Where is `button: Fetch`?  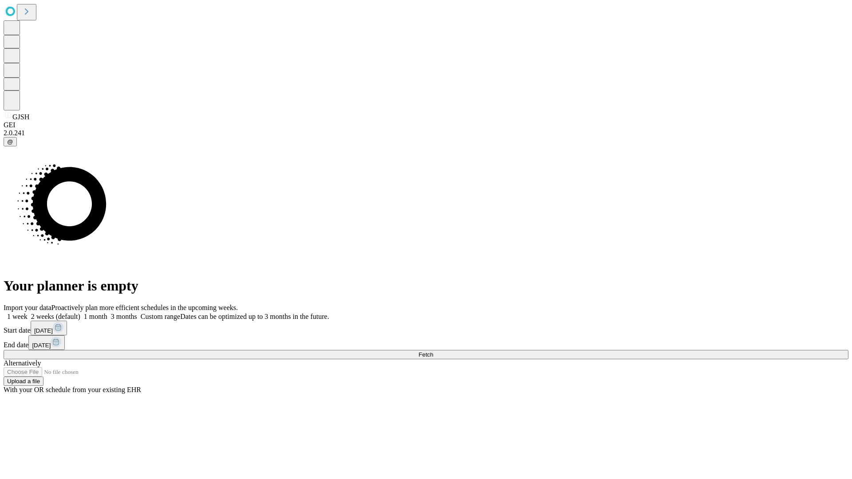
button: Fetch is located at coordinates (426, 354).